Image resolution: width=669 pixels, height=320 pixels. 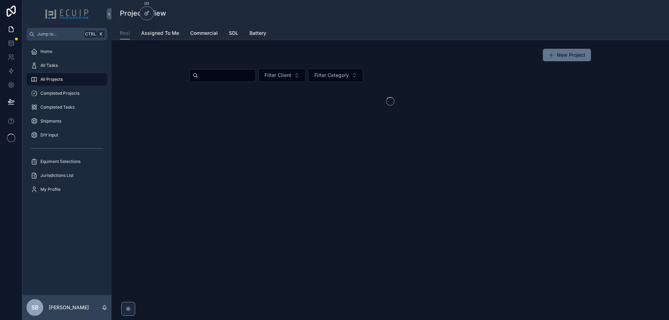 What do you see at coordinates (67, 79) in the screenshot?
I see `a: All Projects` at bounding box center [67, 79].